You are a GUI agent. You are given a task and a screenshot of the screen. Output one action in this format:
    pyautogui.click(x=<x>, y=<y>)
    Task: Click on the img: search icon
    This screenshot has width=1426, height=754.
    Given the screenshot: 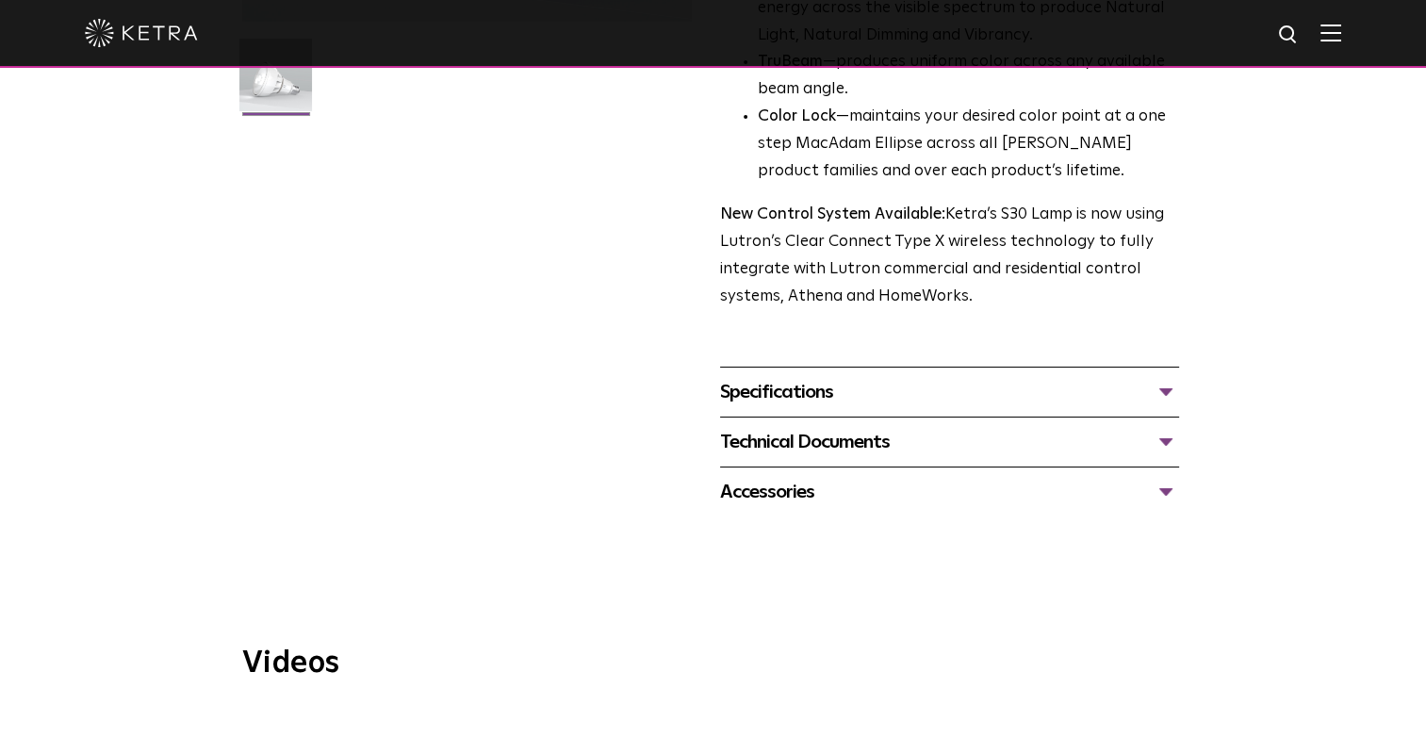 What is the action you would take?
    pyautogui.click(x=1289, y=35)
    